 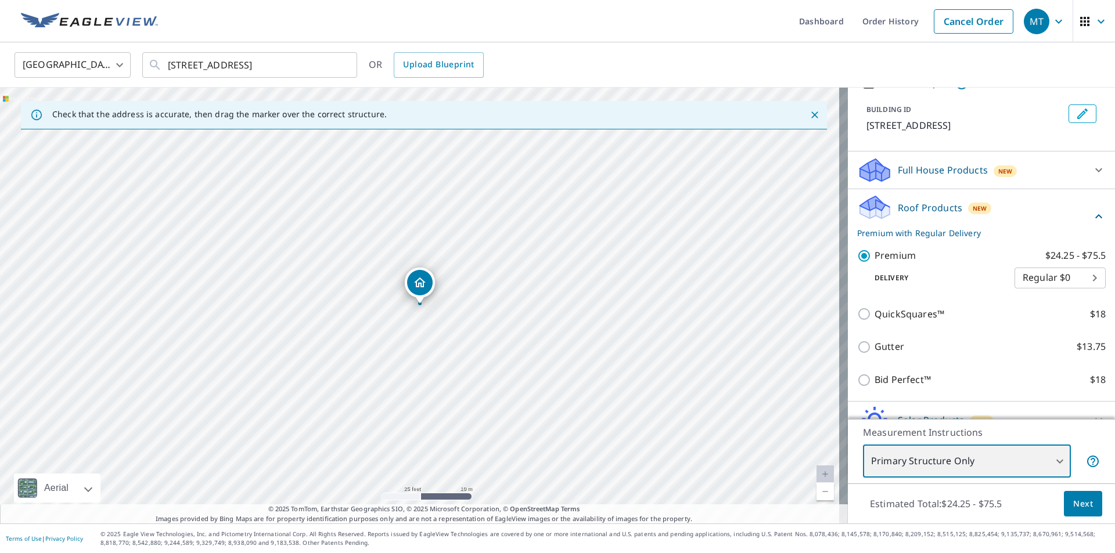 I want to click on img: EV Logo, so click(x=89, y=21).